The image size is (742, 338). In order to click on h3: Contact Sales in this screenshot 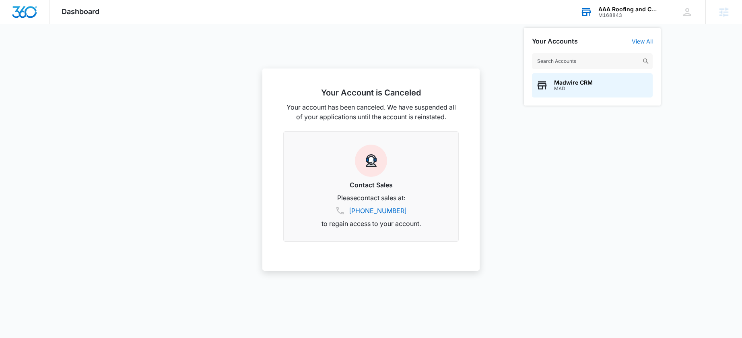, I will do `click(371, 185)`.